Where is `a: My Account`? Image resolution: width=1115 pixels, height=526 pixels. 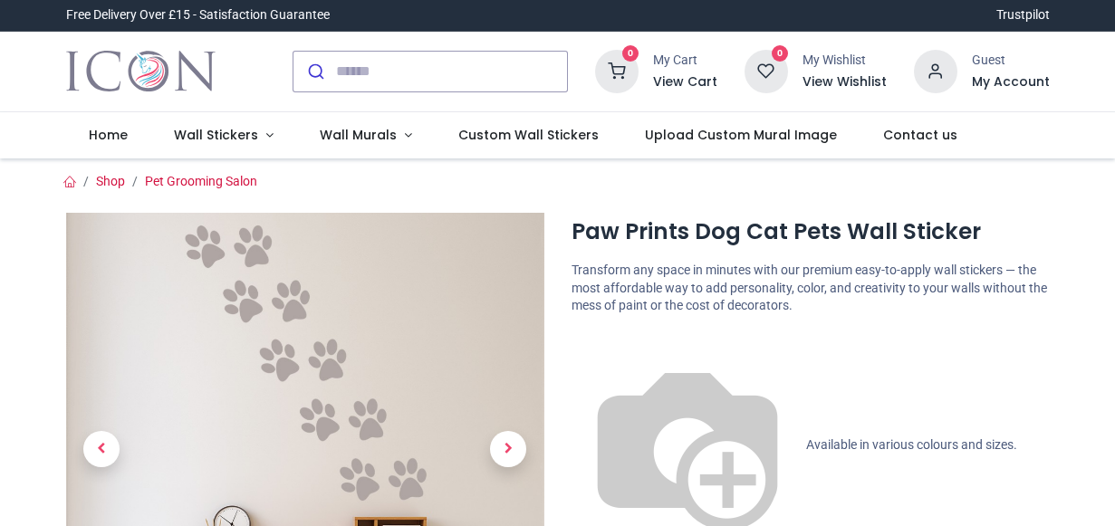 a: My Account is located at coordinates (1011, 82).